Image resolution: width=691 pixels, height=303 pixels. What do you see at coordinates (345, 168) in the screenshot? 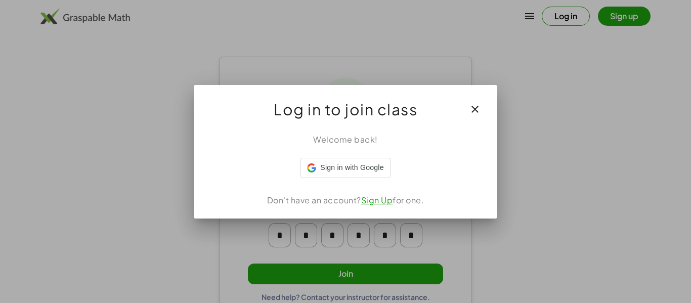
I see `div: Sign in with Google` at bounding box center [345, 168].